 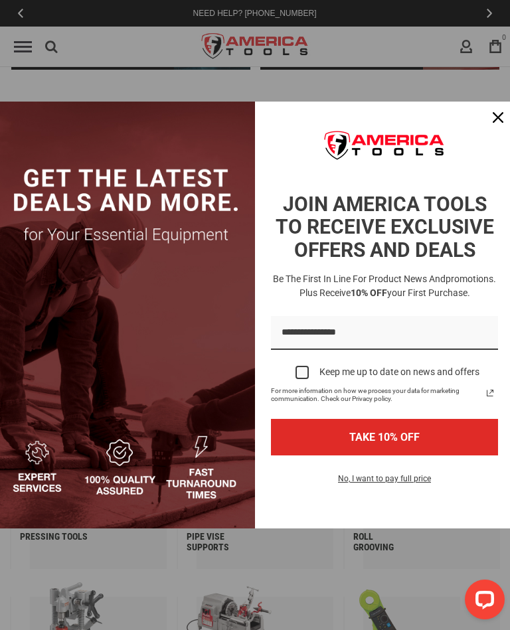 I want to click on svg: close icon, so click(x=498, y=118).